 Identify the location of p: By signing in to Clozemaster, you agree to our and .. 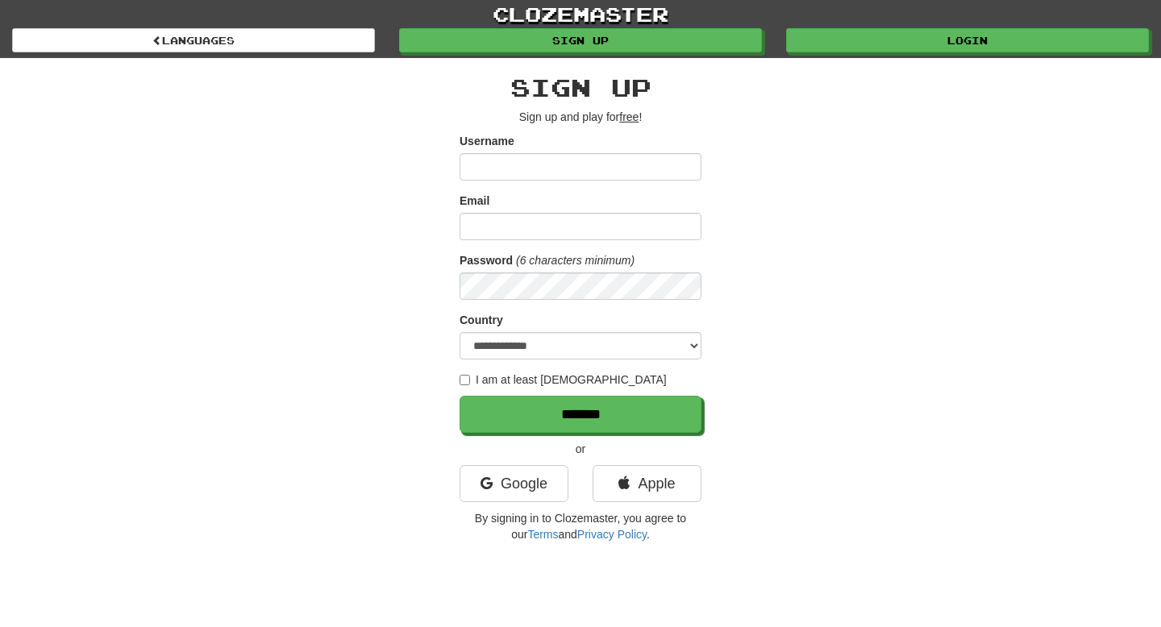
(580, 526).